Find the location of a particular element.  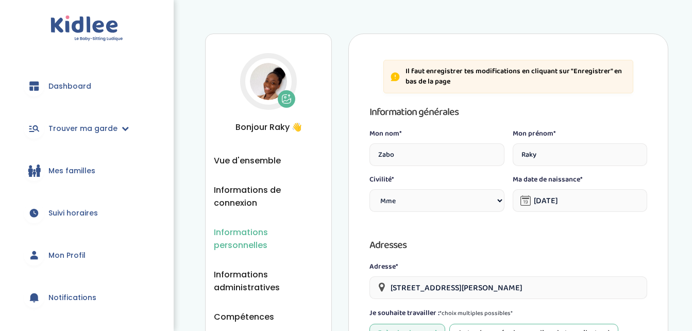

button: Compétences is located at coordinates (244, 316).